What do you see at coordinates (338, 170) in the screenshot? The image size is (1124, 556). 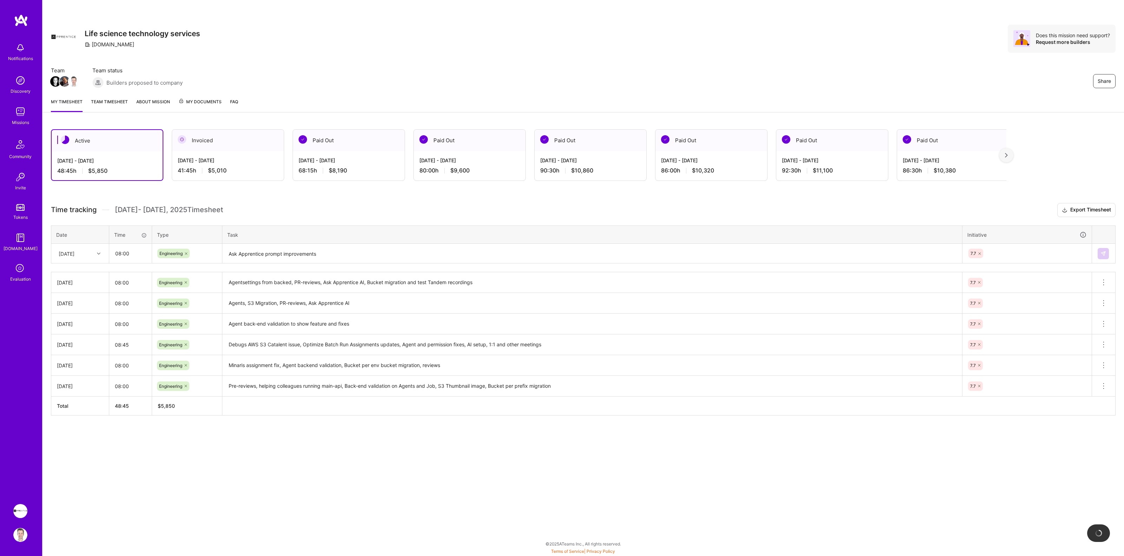 I see `span: $8,190` at bounding box center [338, 170].